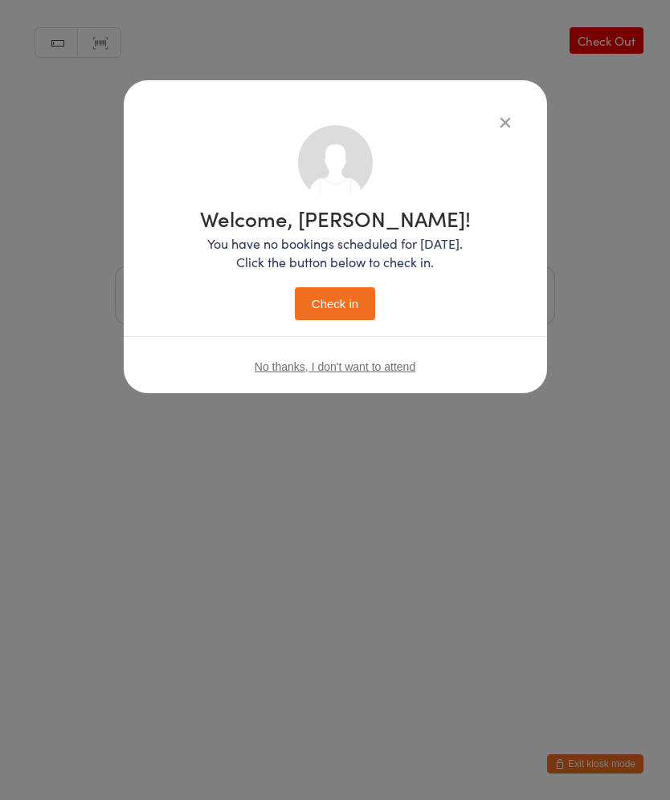  Describe the element at coordinates (335, 162) in the screenshot. I see `img: no_photo.png` at that location.